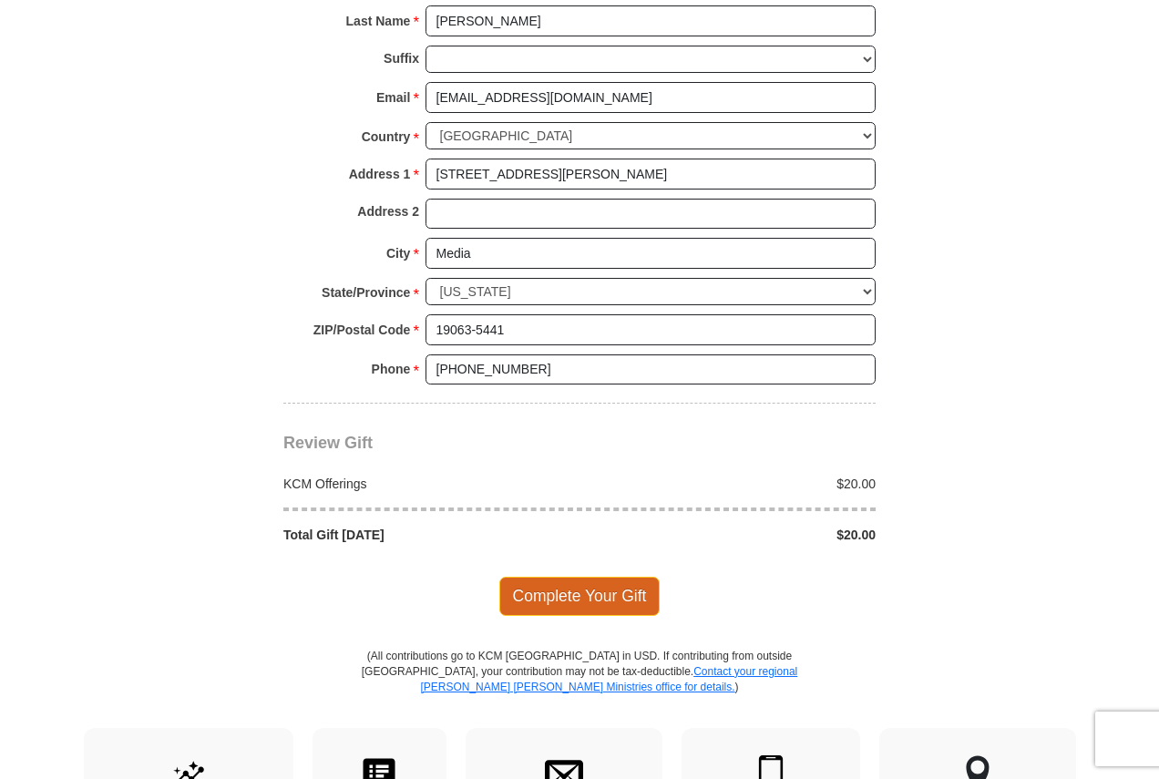 The width and height of the screenshot is (1159, 779). What do you see at coordinates (328, 443) in the screenshot?
I see `span: Review Gift` at bounding box center [328, 443].